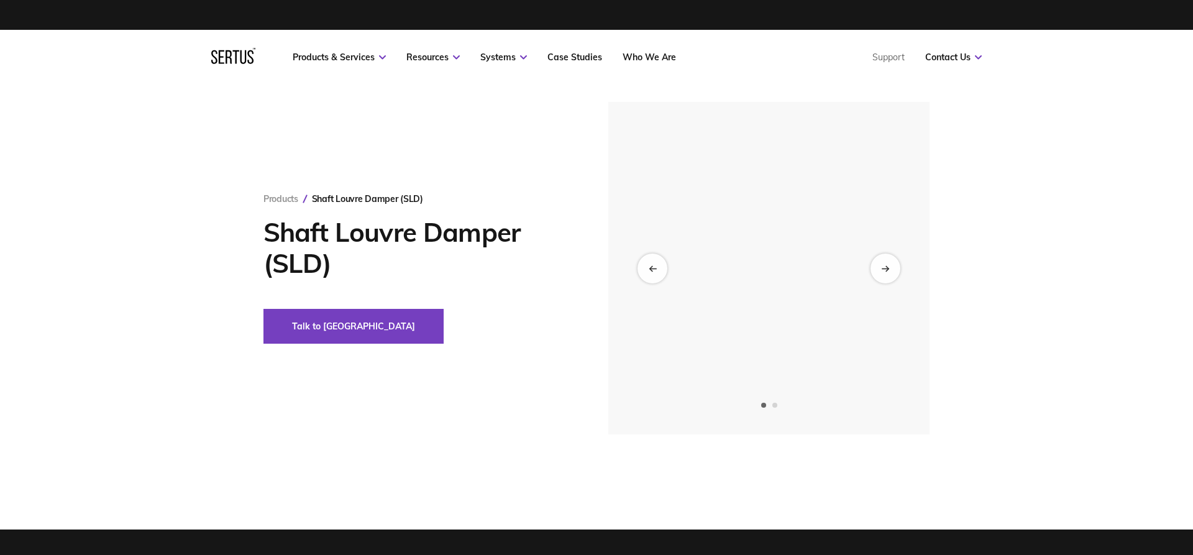 This screenshot has width=1193, height=555. What do you see at coordinates (885, 268) in the screenshot?
I see `div: Next slide` at bounding box center [885, 268].